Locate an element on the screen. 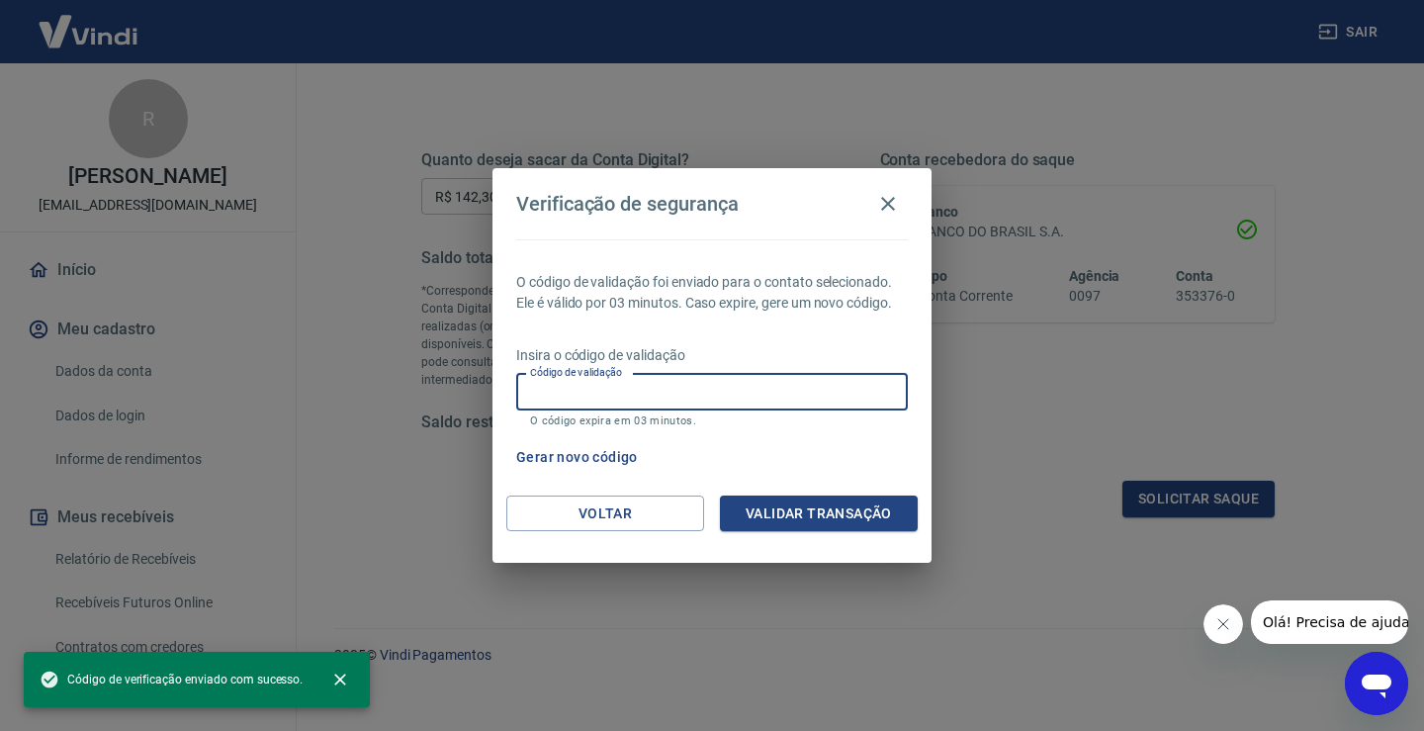 The width and height of the screenshot is (1424, 731). p: O código de validação foi enviado para o contato selecionado. Ele é válido por 03 minutos. Caso e... is located at coordinates (712, 293).